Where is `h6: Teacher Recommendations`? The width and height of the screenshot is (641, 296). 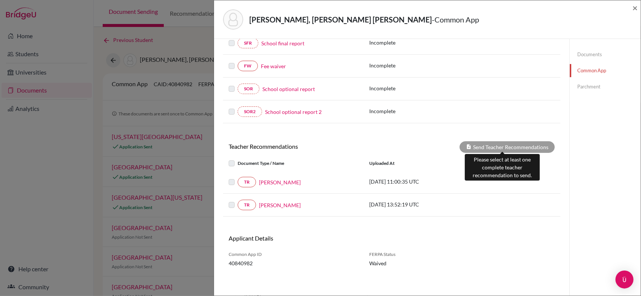
h6: Teacher Recommendations is located at coordinates (307, 146).